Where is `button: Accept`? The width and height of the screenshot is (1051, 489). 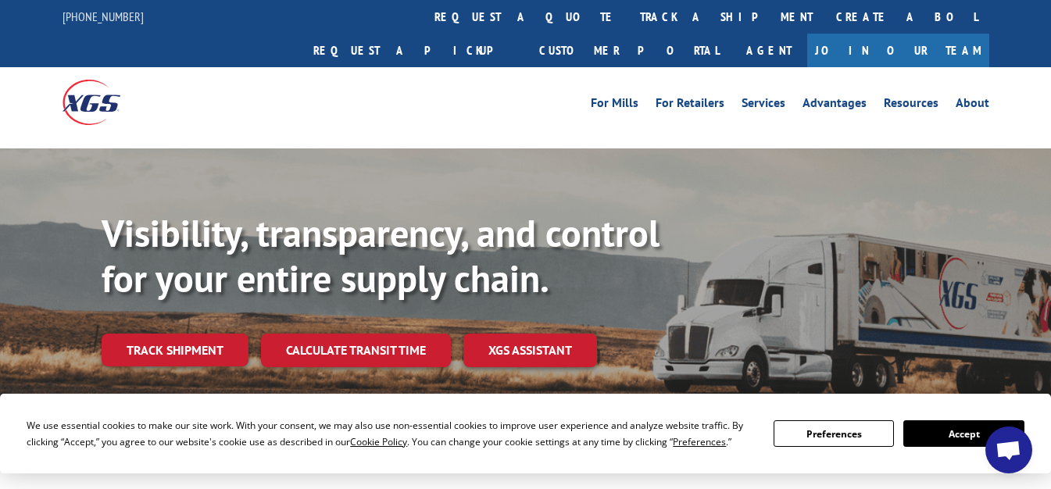
button: Accept is located at coordinates (964, 434).